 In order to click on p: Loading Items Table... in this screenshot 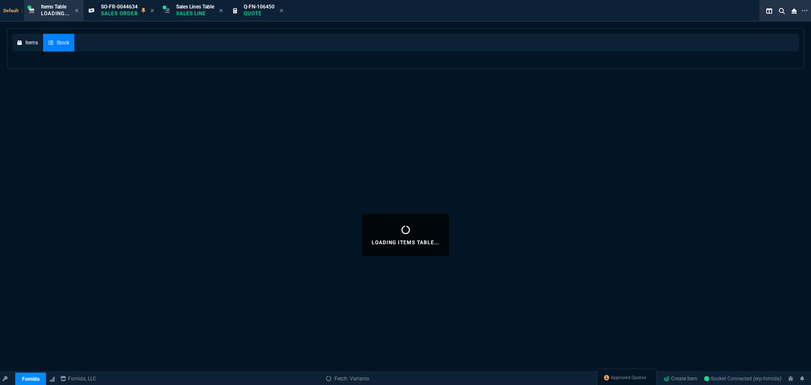, I will do `click(405, 242)`.